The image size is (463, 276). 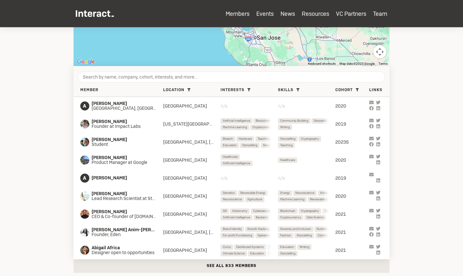 What do you see at coordinates (86, 62) in the screenshot?
I see `a: Open this area in Google Maps (opens a new window)` at bounding box center [86, 62].